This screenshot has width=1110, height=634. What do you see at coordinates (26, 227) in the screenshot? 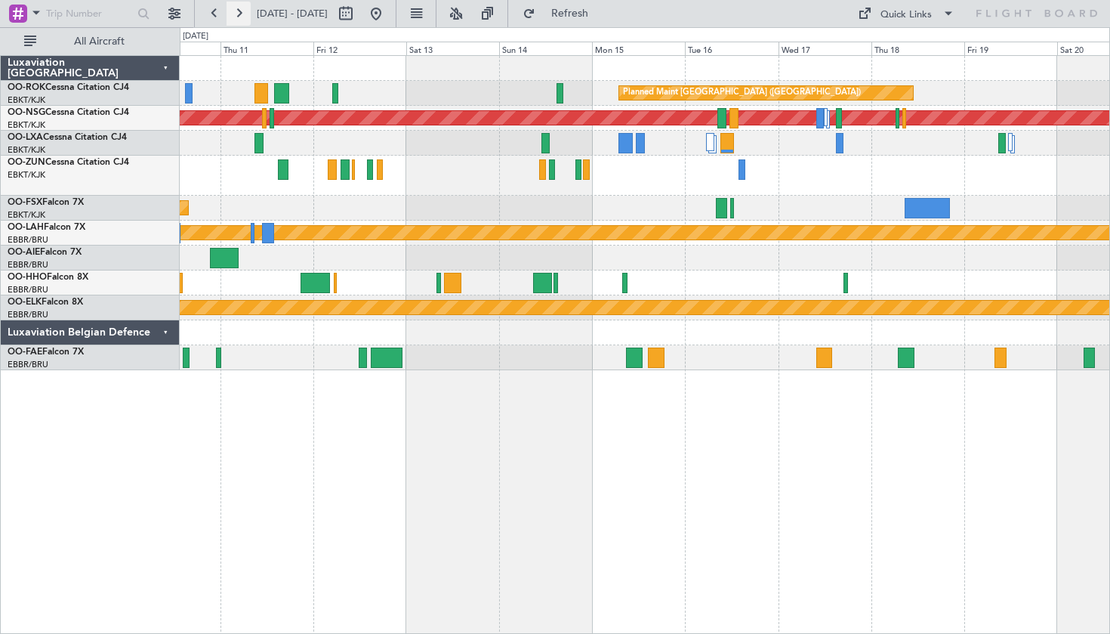
I see `span: OO-LAH` at bounding box center [26, 227].